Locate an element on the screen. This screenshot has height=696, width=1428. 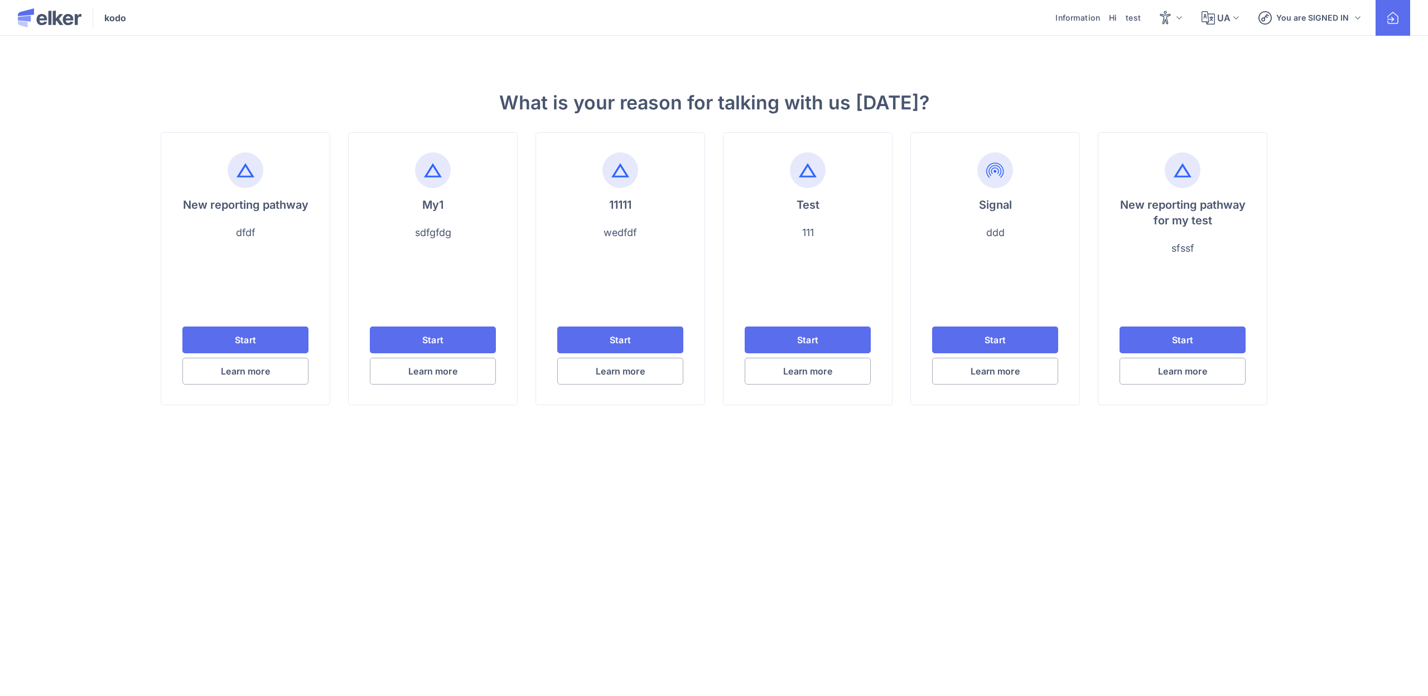
p: ddd is located at coordinates (995, 233).